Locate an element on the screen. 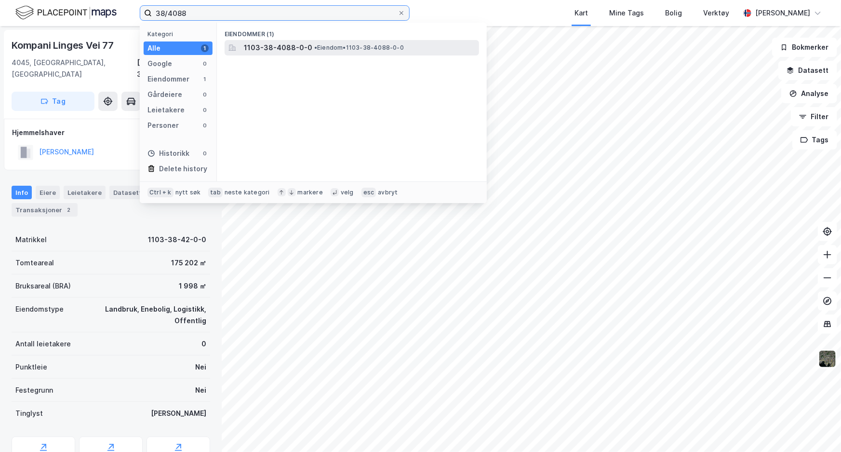  div: Verktøy is located at coordinates (716, 13).